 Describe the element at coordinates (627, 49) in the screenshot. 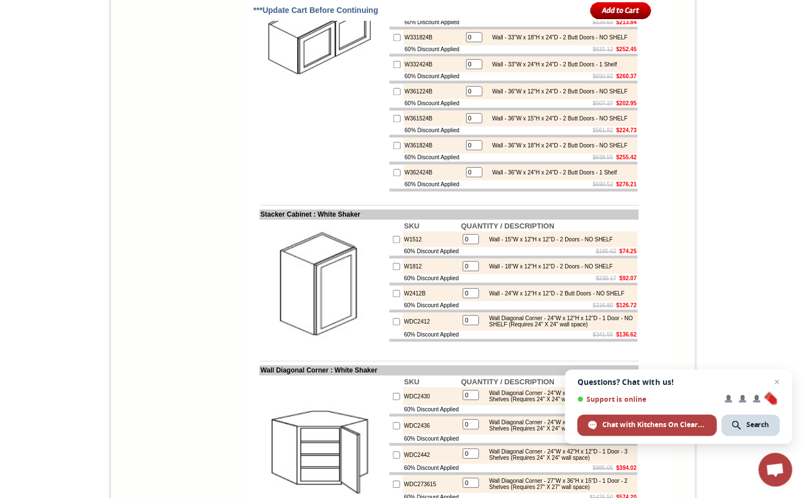

I see `b: $252.45` at that location.